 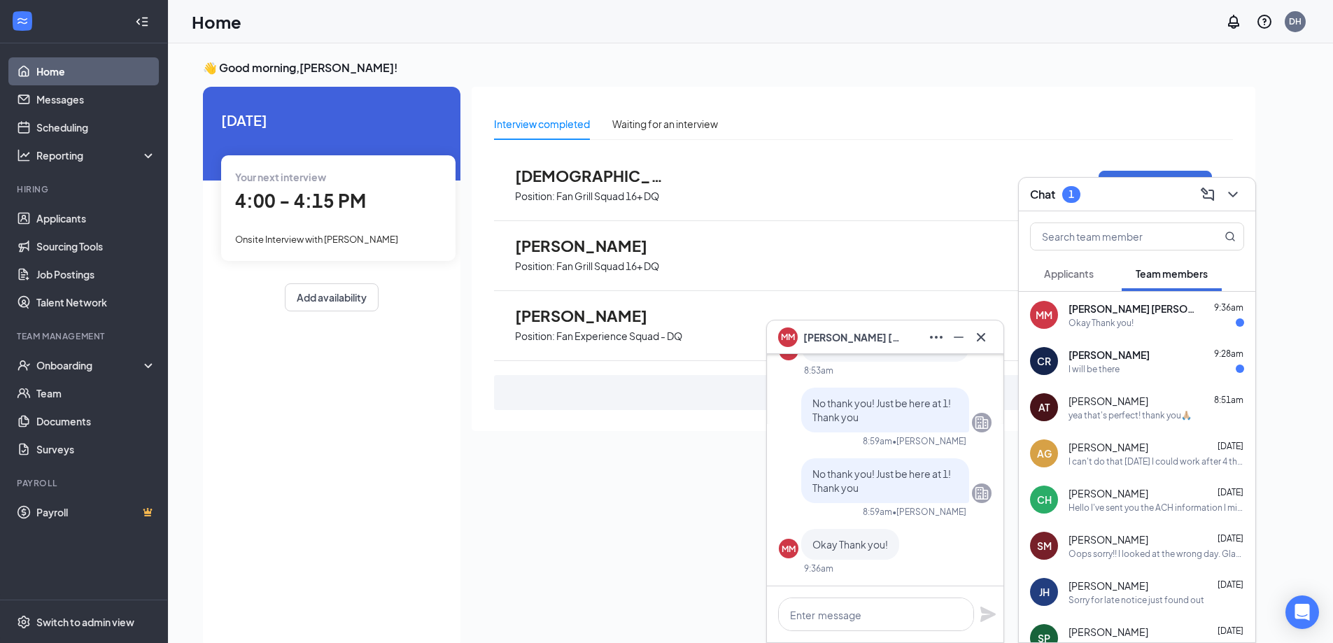 I want to click on span: Applicants, so click(x=1068, y=273).